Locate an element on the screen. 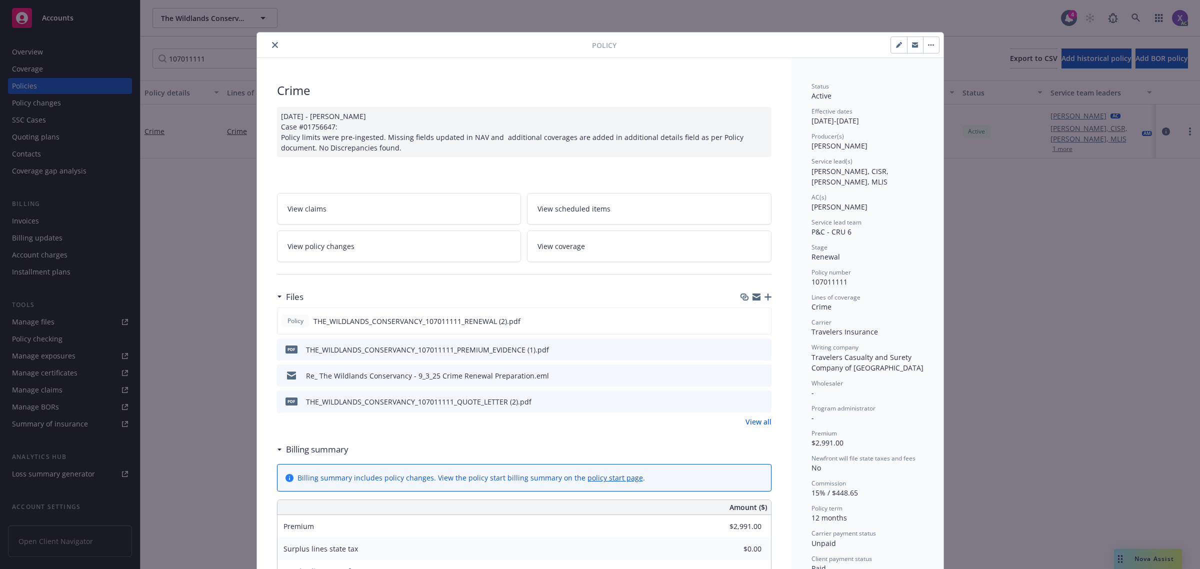 This screenshot has width=1200, height=569. button: close is located at coordinates (275, 45).